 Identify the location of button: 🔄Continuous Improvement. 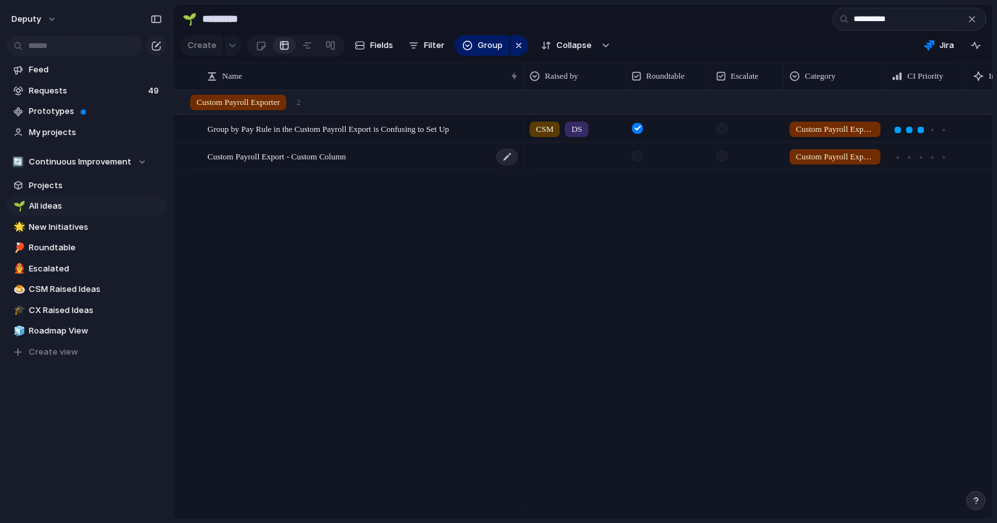
(86, 162).